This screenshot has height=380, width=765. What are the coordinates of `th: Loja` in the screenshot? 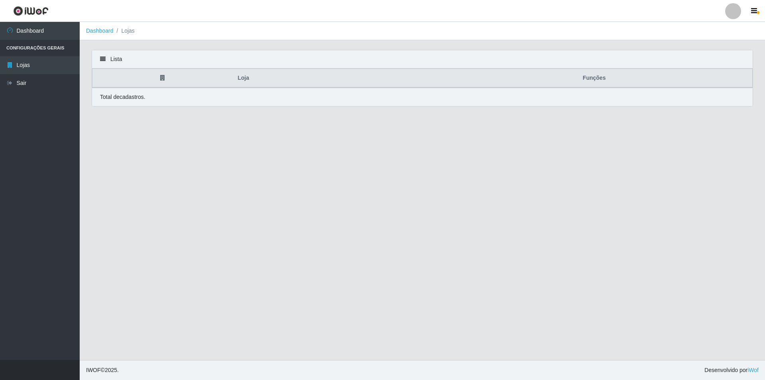 It's located at (334, 78).